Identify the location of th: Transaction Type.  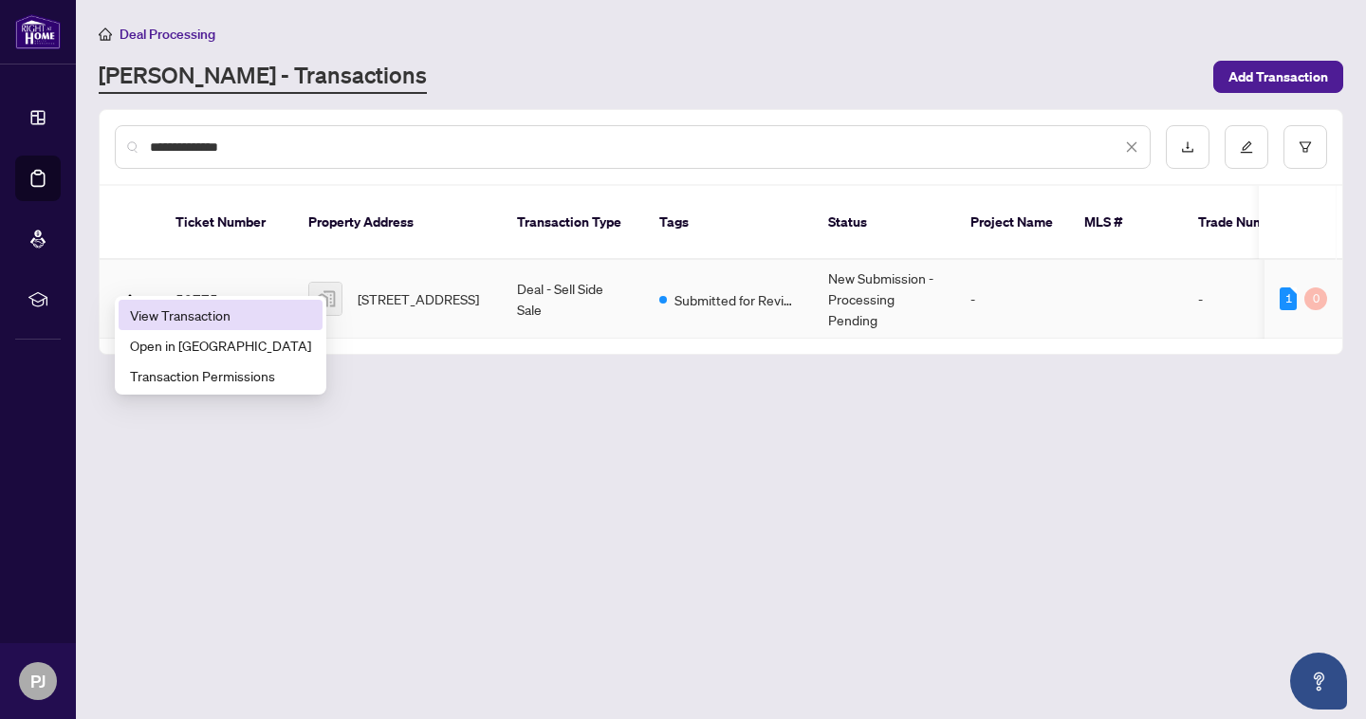
(573, 223).